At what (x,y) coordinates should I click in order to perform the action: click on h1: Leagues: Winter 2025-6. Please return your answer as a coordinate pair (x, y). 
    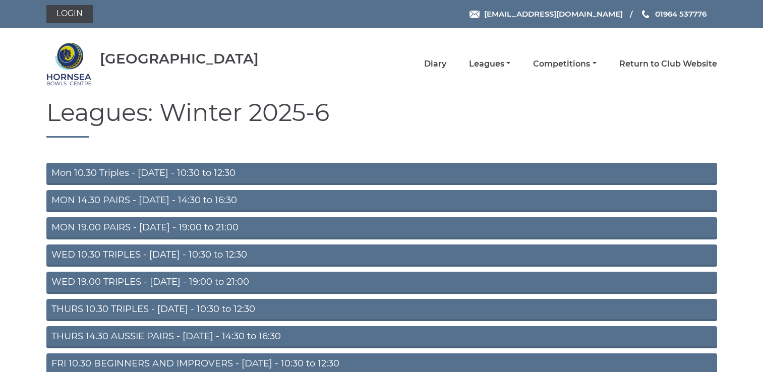
    Looking at the image, I should click on (382, 118).